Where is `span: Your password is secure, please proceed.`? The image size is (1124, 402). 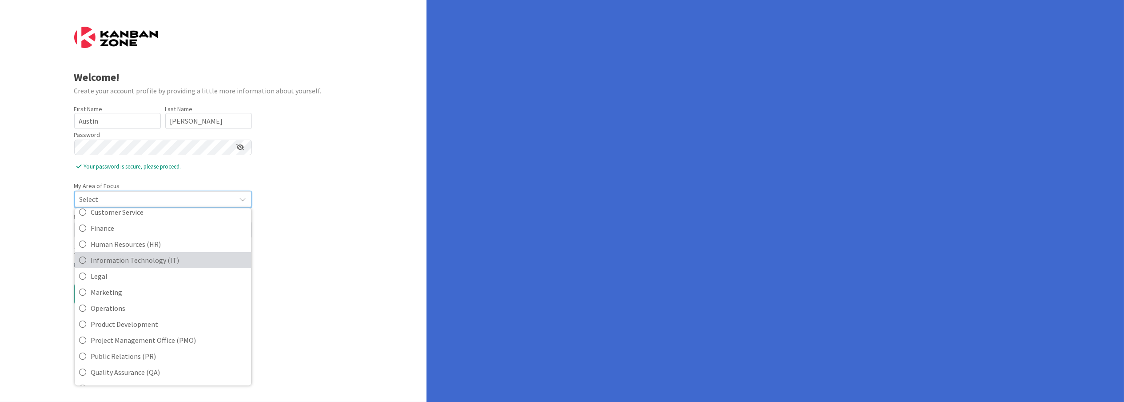
span: Your password is secure, please proceed. is located at coordinates (164, 167).